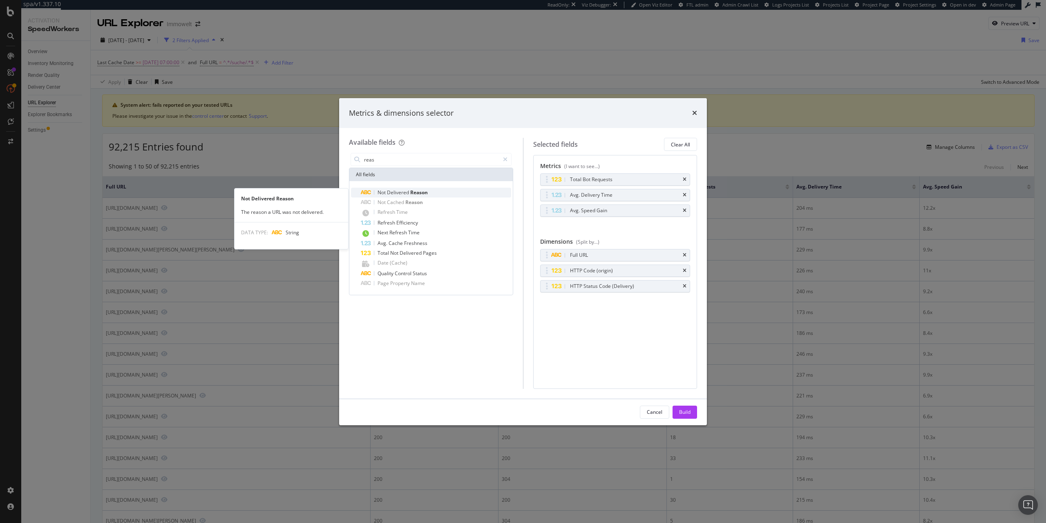  Describe the element at coordinates (1028, 505) in the screenshot. I see `div: Open Intercom Messenger` at that location.